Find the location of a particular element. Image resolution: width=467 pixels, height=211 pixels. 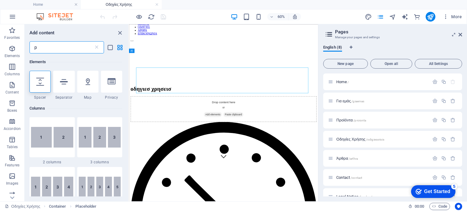

div: Spacer is located at coordinates (40, 85).